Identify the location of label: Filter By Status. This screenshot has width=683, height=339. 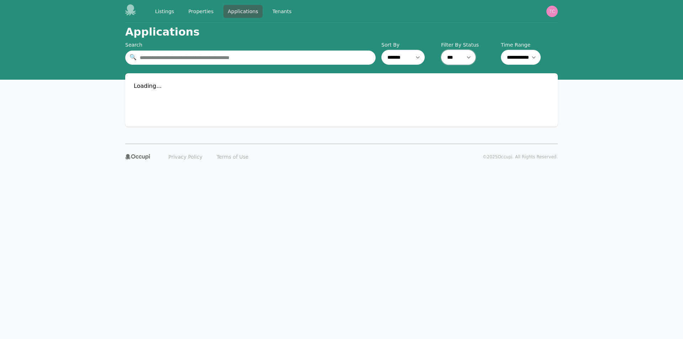
(470, 45).